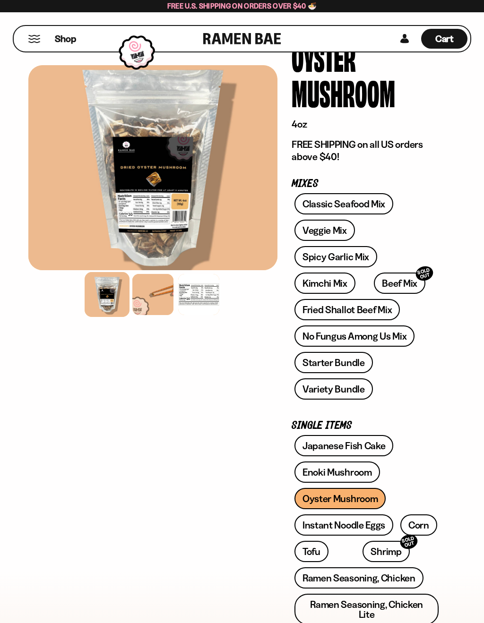 The height and width of the screenshot is (623, 484). Describe the element at coordinates (385, 551) in the screenshot. I see `a: ShrimpSOLD OUT` at that location.